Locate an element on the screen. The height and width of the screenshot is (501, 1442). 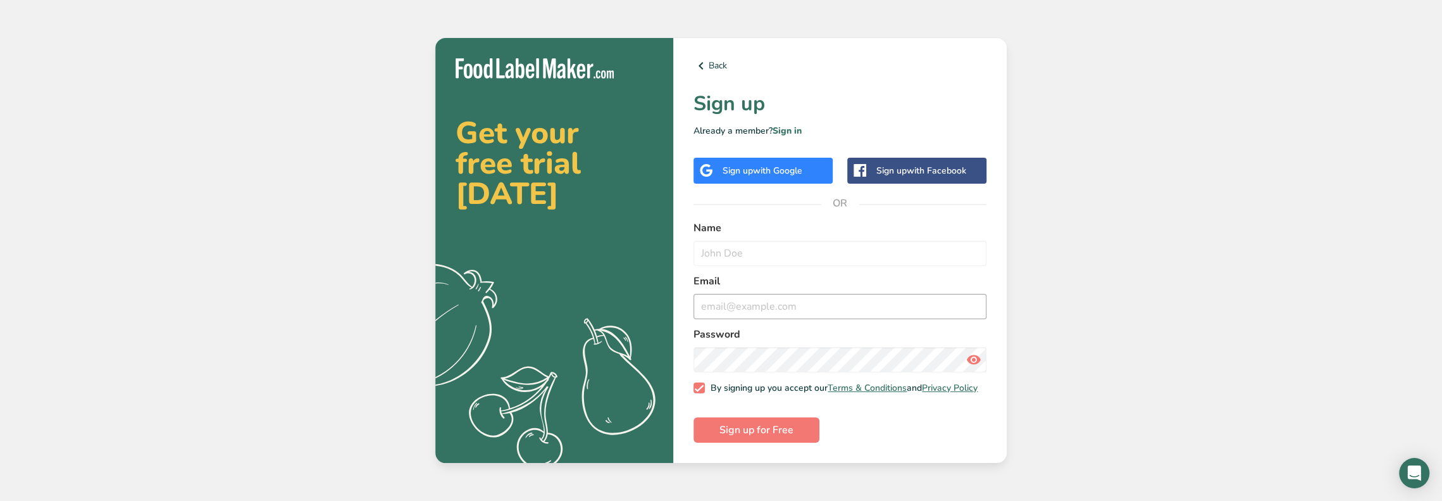
label: Email is located at coordinates (840, 281).